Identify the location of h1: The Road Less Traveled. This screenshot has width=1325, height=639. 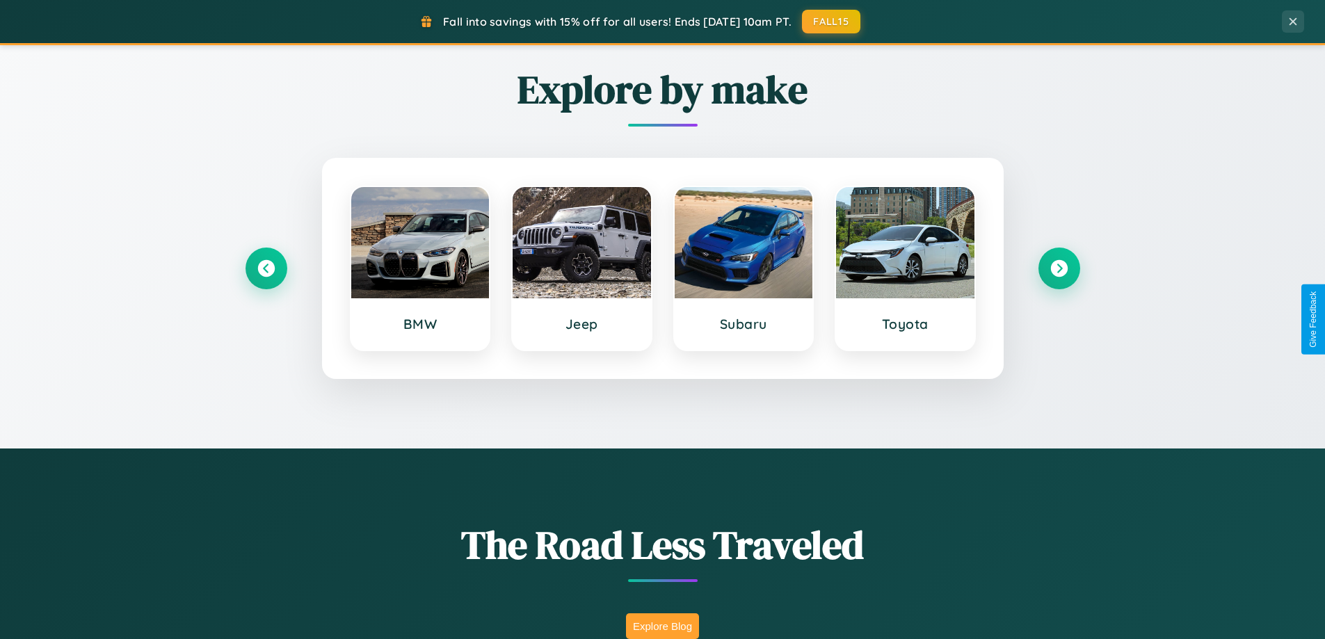
(663, 545).